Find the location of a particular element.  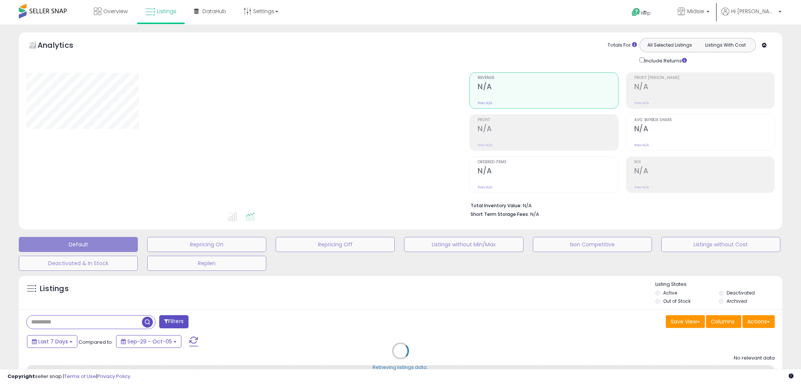

div: Totals For is located at coordinates (623, 45).